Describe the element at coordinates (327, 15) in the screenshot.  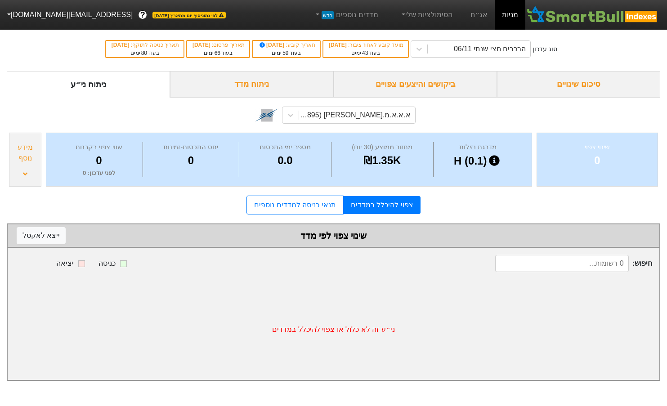
I see `span: חדש` at that location.